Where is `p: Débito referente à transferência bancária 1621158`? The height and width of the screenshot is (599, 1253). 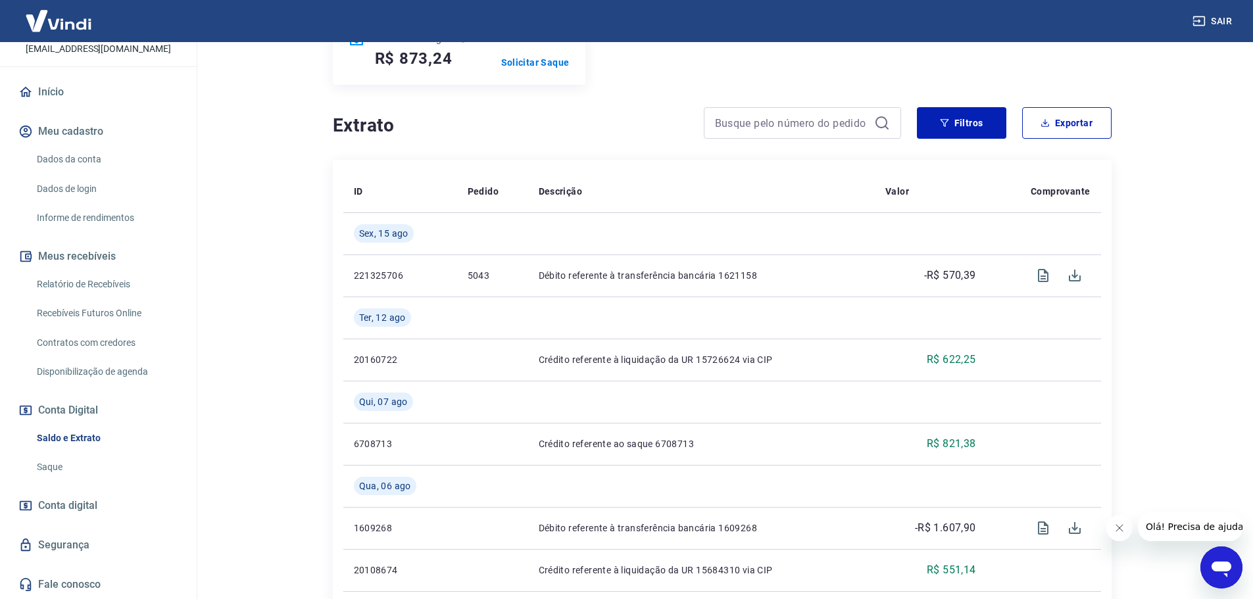 p: Débito referente à transferência bancária 1621158 is located at coordinates (701, 276).